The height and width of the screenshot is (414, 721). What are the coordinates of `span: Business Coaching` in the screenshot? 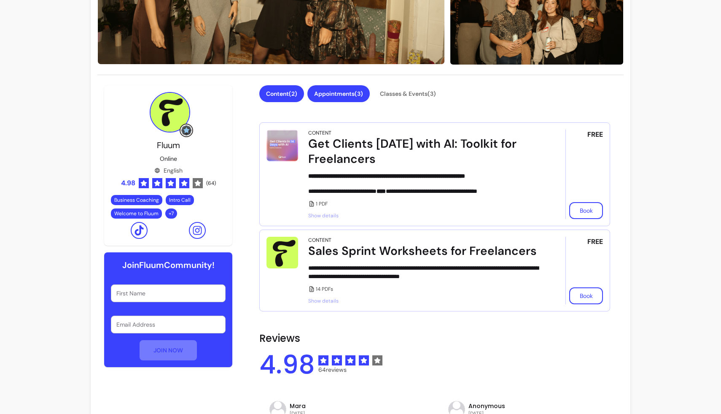 It's located at (137, 200).